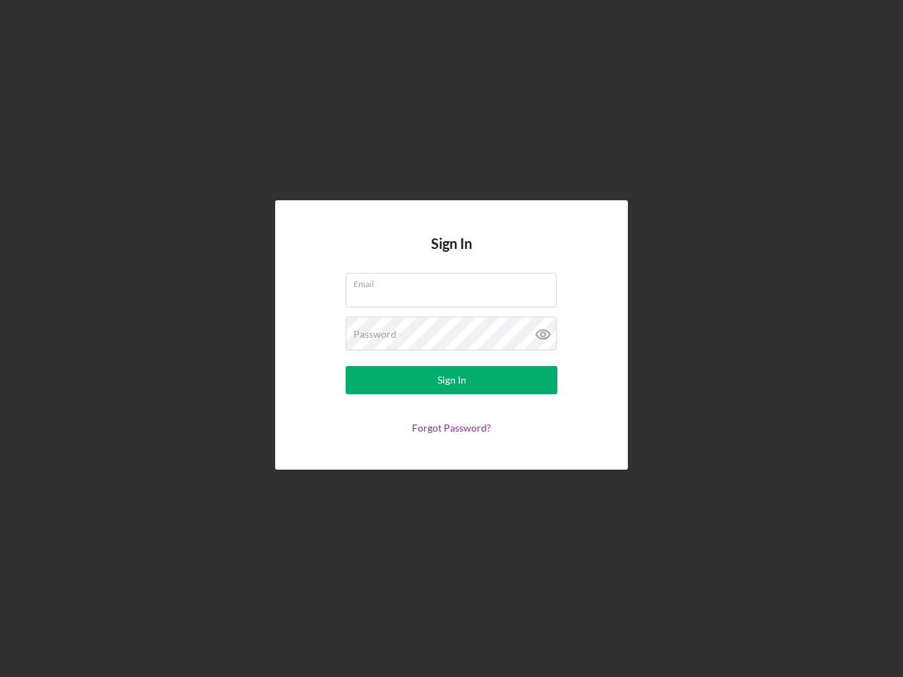 The image size is (903, 677). I want to click on a: Forgot Password?, so click(452, 428).